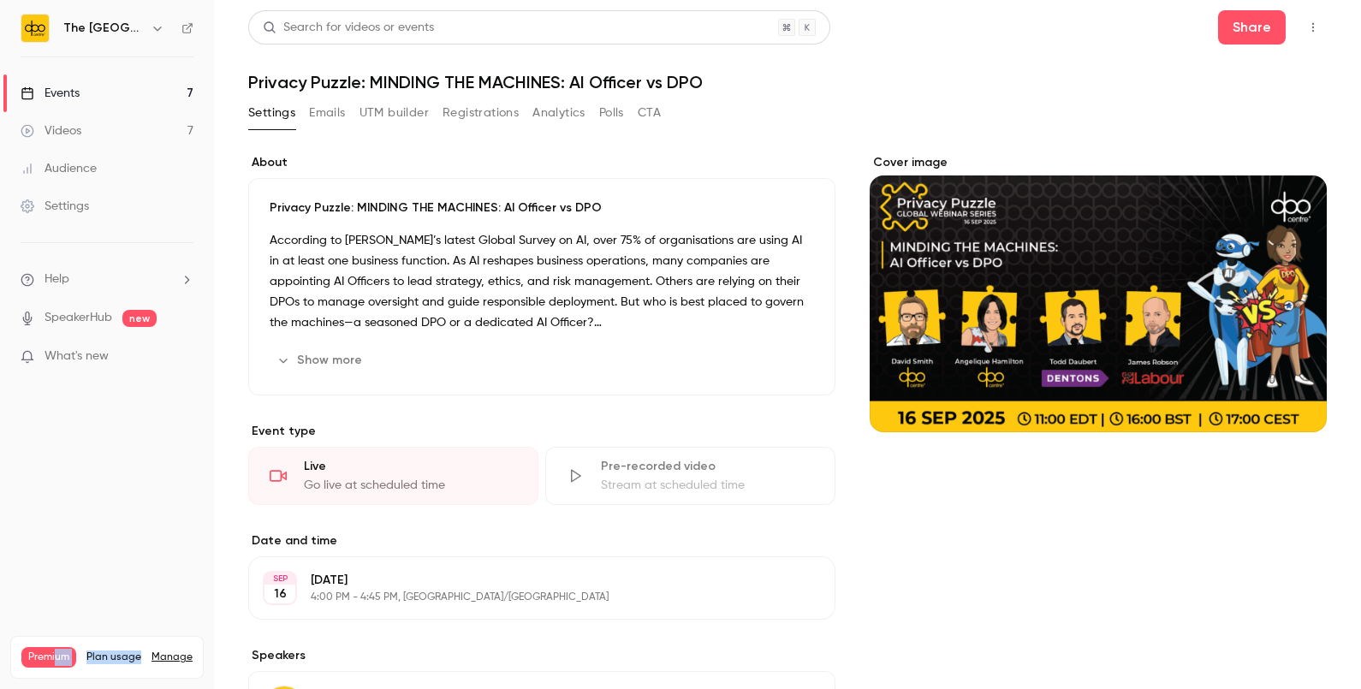  Describe the element at coordinates (542, 208) in the screenshot. I see `p: Privacy Puzzle: MINDING THE MACHINES: AI Officer vs DPO` at that location.